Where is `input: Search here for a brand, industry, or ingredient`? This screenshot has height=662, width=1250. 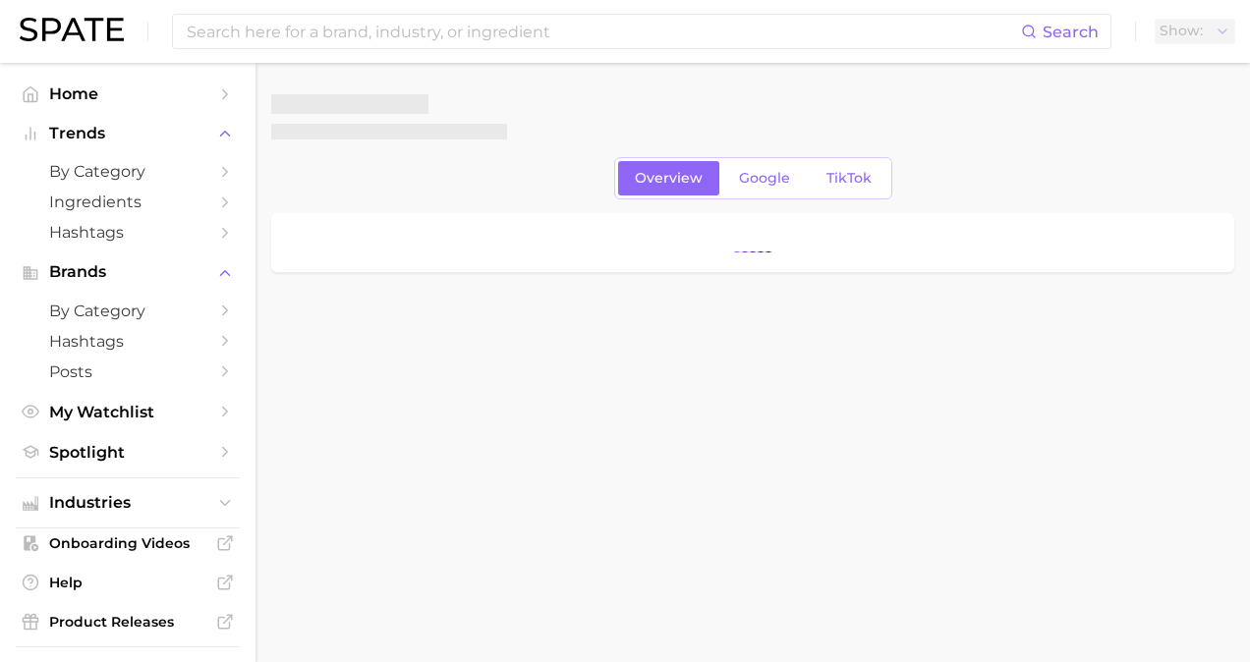
input: Search here for a brand, industry, or ingredient is located at coordinates (602, 31).